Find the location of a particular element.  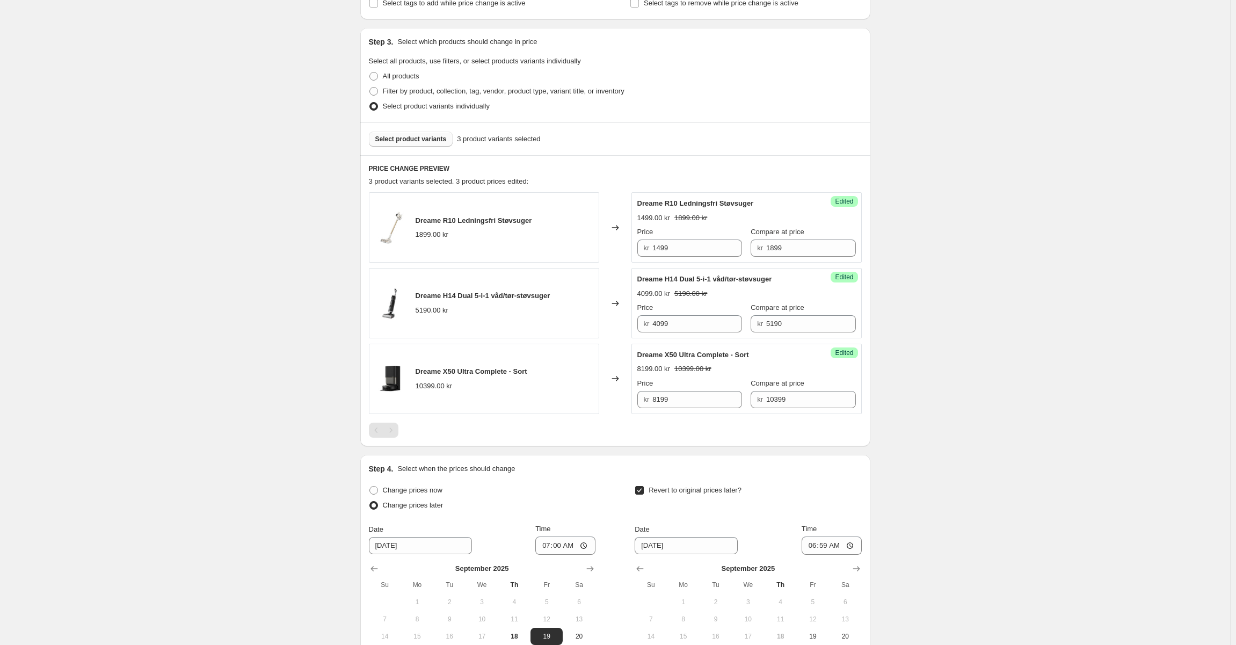

img: Total-Right-_-_01_584754aa-2f0c-42bd-bc98-6063e83fdca9_80x.webp is located at coordinates (391, 379).